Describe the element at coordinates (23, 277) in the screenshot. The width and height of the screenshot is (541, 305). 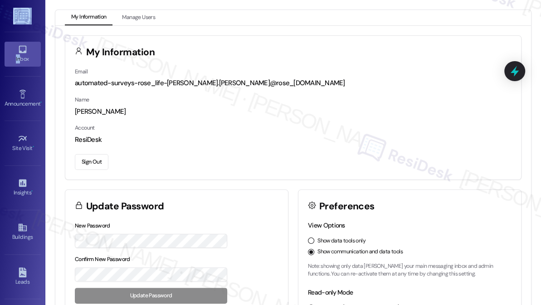
I see `a: Leads` at that location.